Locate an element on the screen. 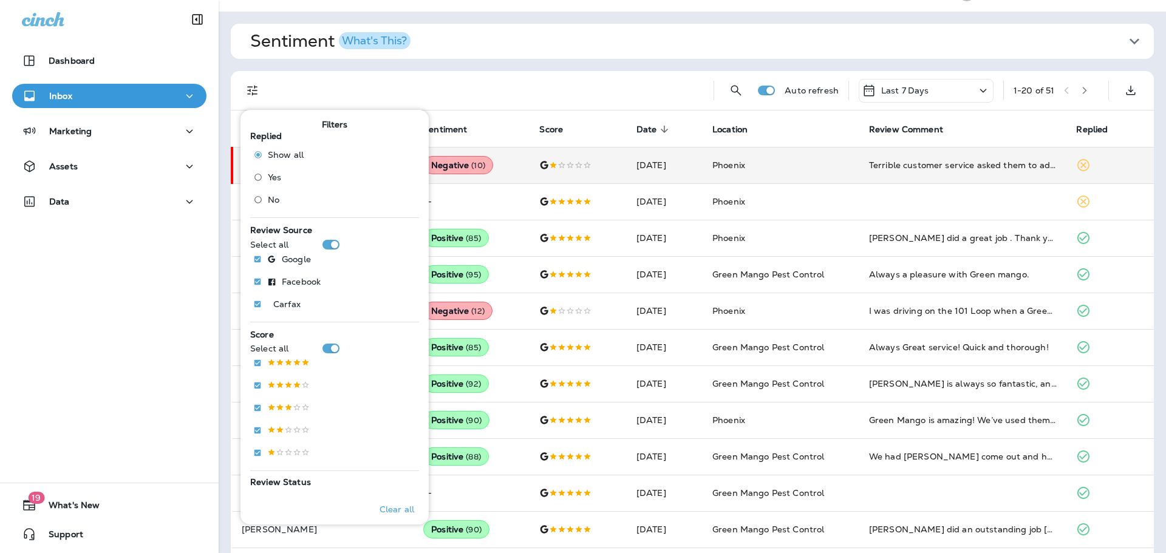 Image resolution: width=1166 pixels, height=553 pixels. p: Auto refresh is located at coordinates (812, 91).